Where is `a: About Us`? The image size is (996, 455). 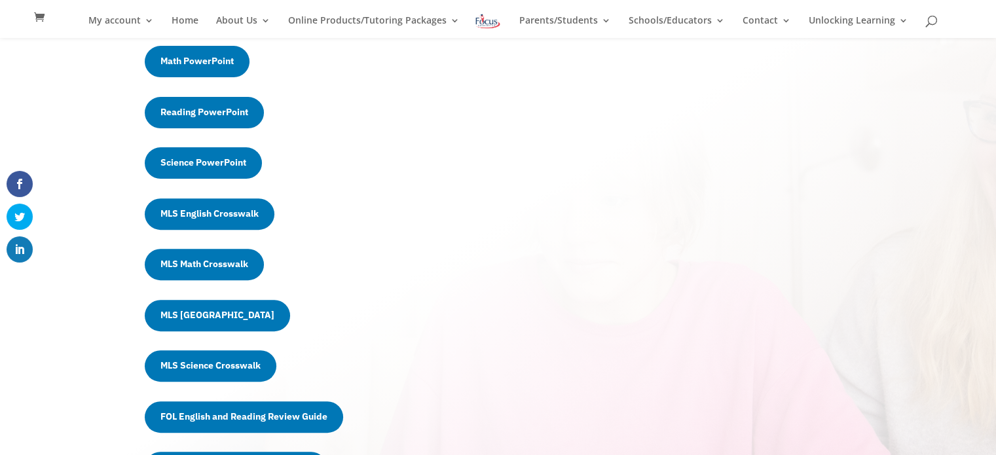
a: About Us is located at coordinates (243, 27).